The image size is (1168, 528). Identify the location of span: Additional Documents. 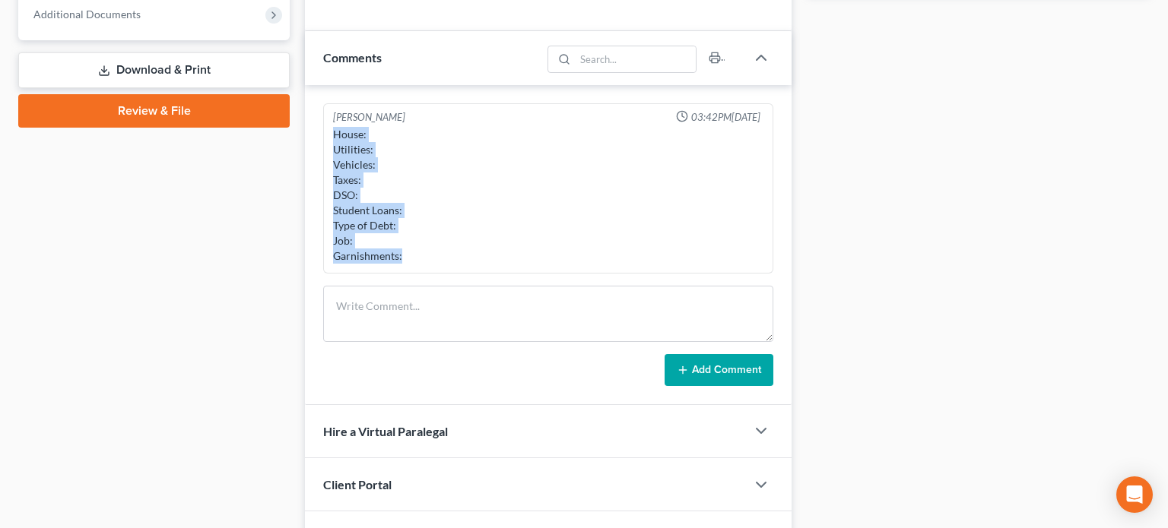
(87, 14).